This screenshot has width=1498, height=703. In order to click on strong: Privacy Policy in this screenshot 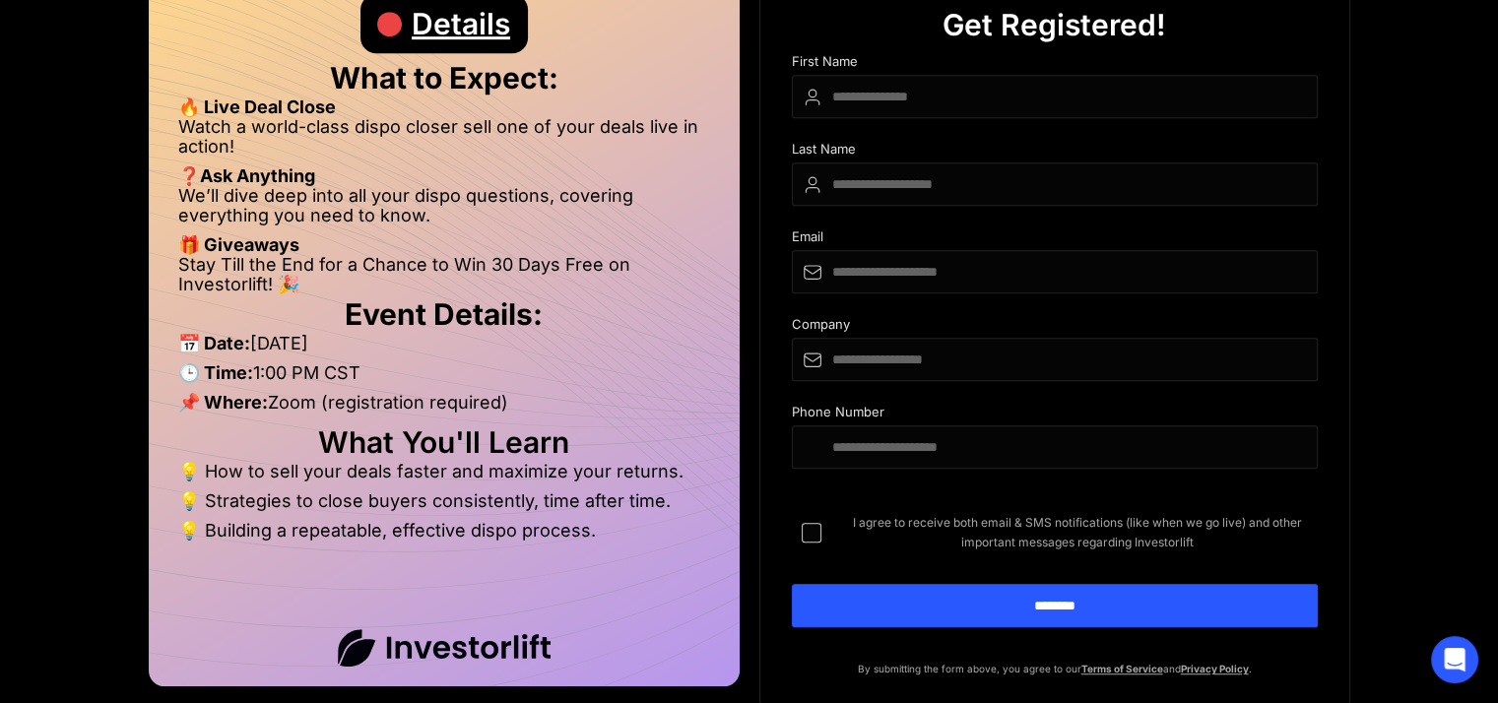, I will do `click(1214, 669)`.